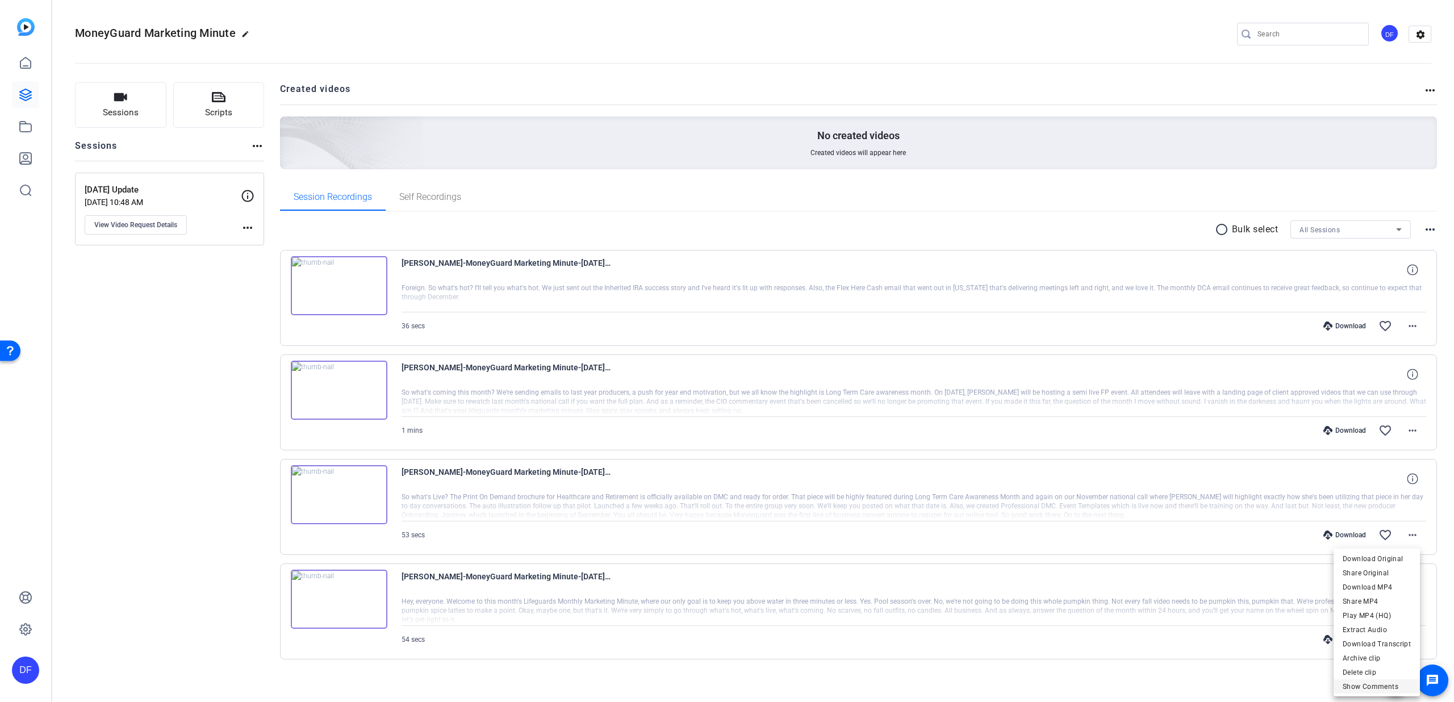 The width and height of the screenshot is (1454, 702). Describe the element at coordinates (1377, 644) in the screenshot. I see `span: Download Transcript` at that location.